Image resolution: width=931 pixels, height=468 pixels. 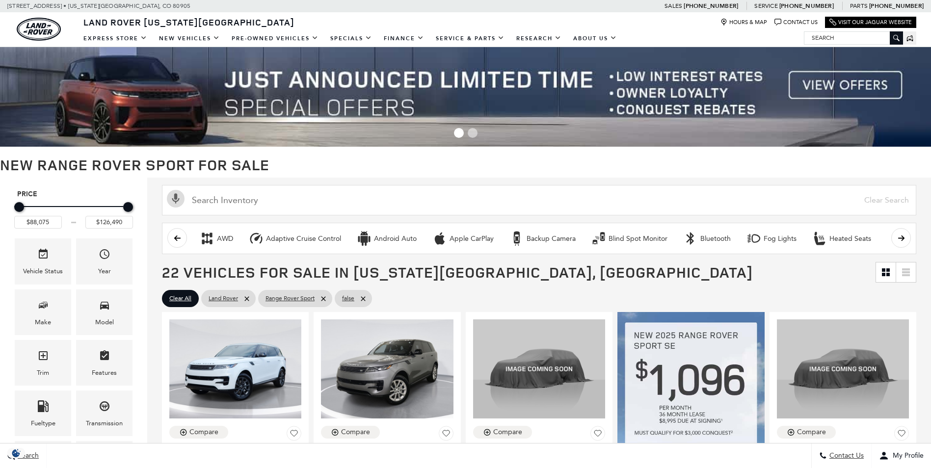 I want to click on div: Year, so click(x=105, y=271).